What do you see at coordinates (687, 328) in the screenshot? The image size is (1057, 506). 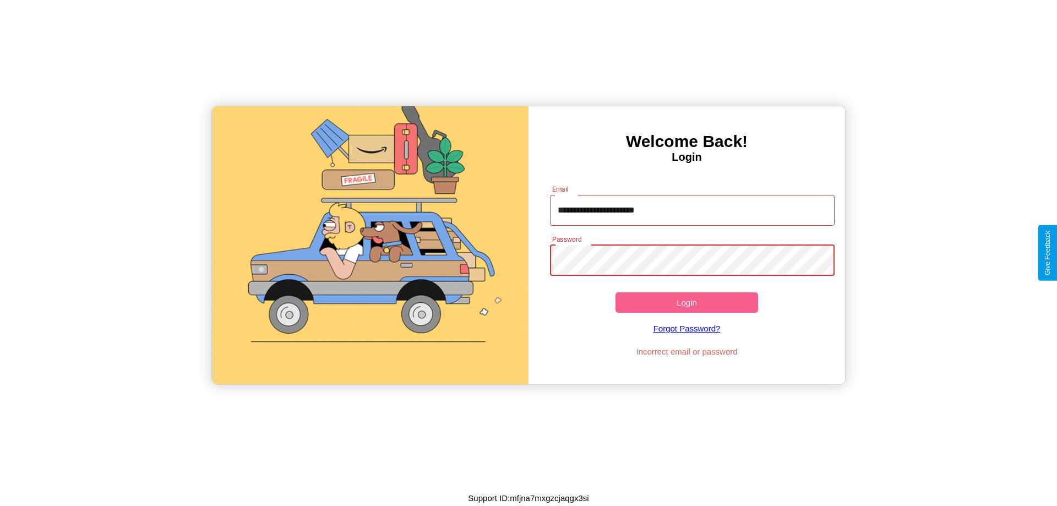 I see `a: Forgot Password?` at bounding box center [687, 328].